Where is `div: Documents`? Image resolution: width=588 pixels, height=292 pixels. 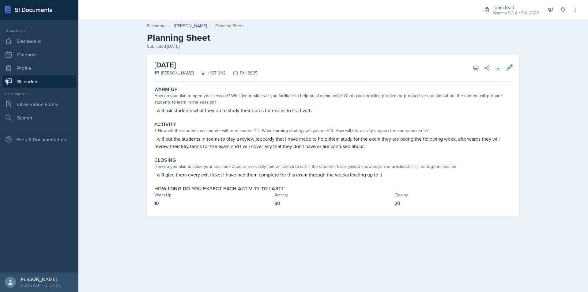 div: Documents is located at coordinates (39, 94).